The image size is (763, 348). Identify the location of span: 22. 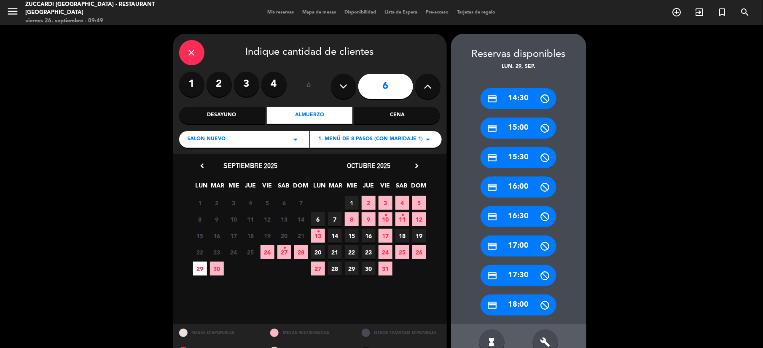
(200, 252).